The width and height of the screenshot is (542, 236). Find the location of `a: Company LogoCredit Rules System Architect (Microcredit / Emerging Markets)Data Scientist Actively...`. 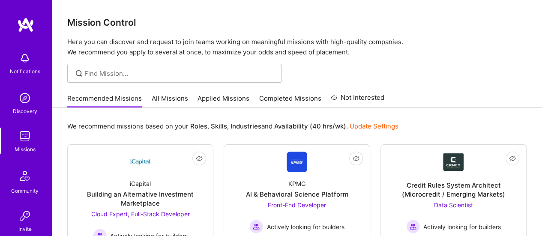

a: Company LogoCredit Rules System Architect (Microcredit / Emerging Markets)Data Scientist Actively... is located at coordinates (453, 193).